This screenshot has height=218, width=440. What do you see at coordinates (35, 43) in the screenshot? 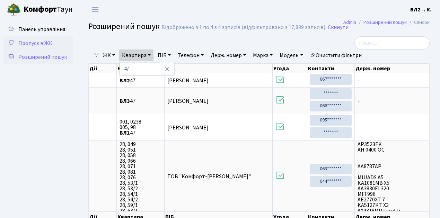
I see `span: Пропуск в ЖК` at bounding box center [35, 43].